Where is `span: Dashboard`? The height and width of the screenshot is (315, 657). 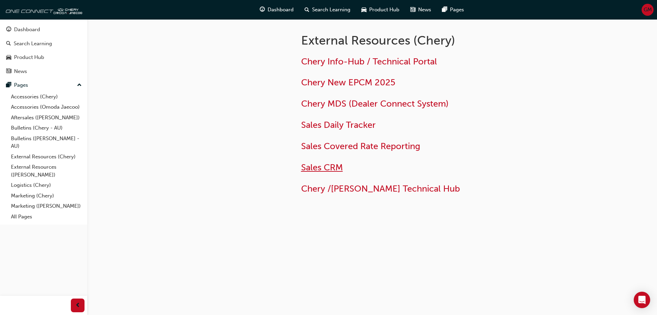 span: Dashboard is located at coordinates (281, 10).